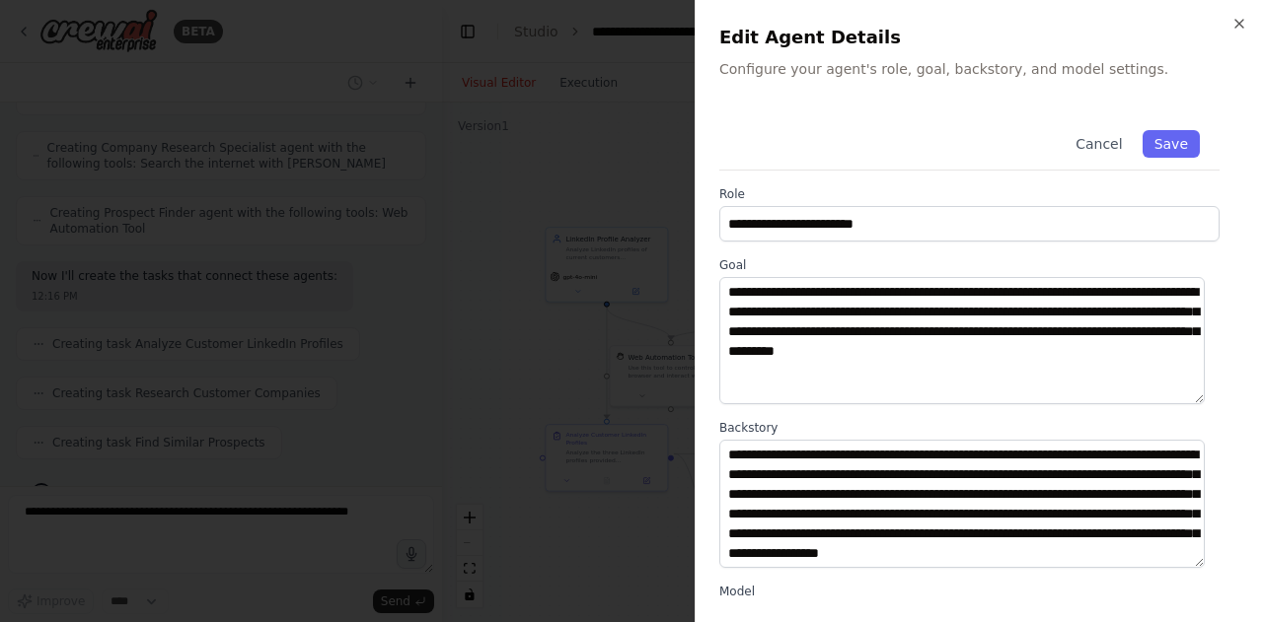 The width and height of the screenshot is (1263, 622). I want to click on h2: Edit Agent Details, so click(979, 37).